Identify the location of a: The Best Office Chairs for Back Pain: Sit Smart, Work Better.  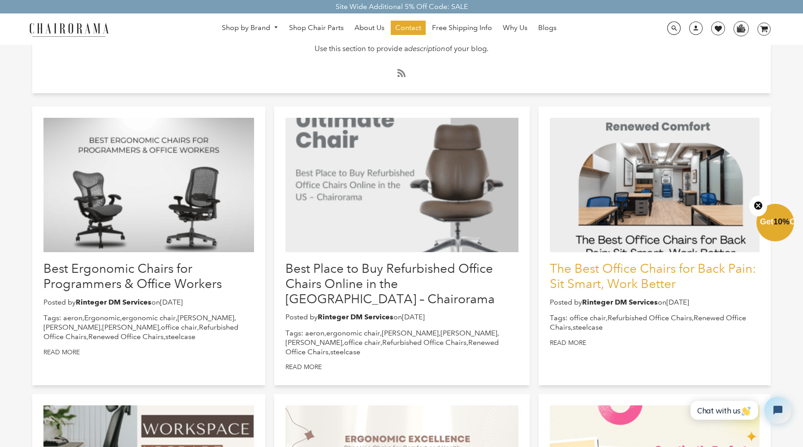
(653, 276).